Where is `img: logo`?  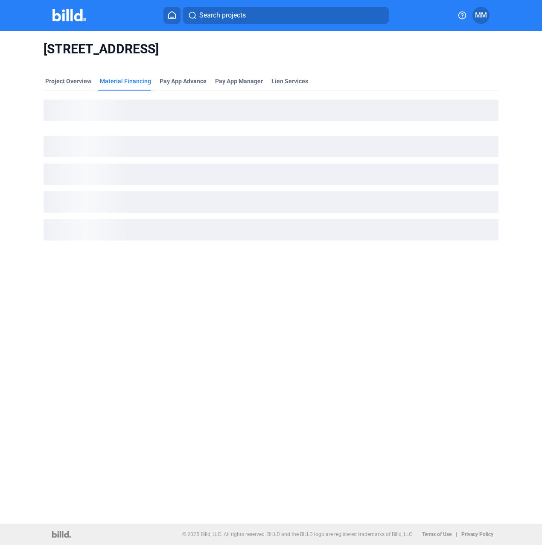 img: logo is located at coordinates (61, 534).